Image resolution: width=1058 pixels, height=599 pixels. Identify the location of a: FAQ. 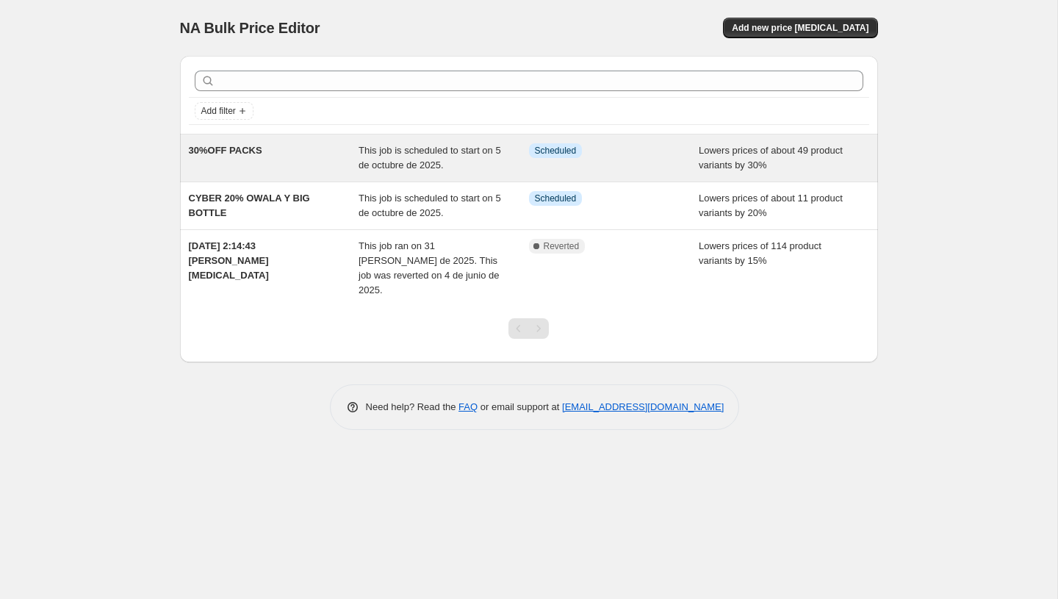
(468, 406).